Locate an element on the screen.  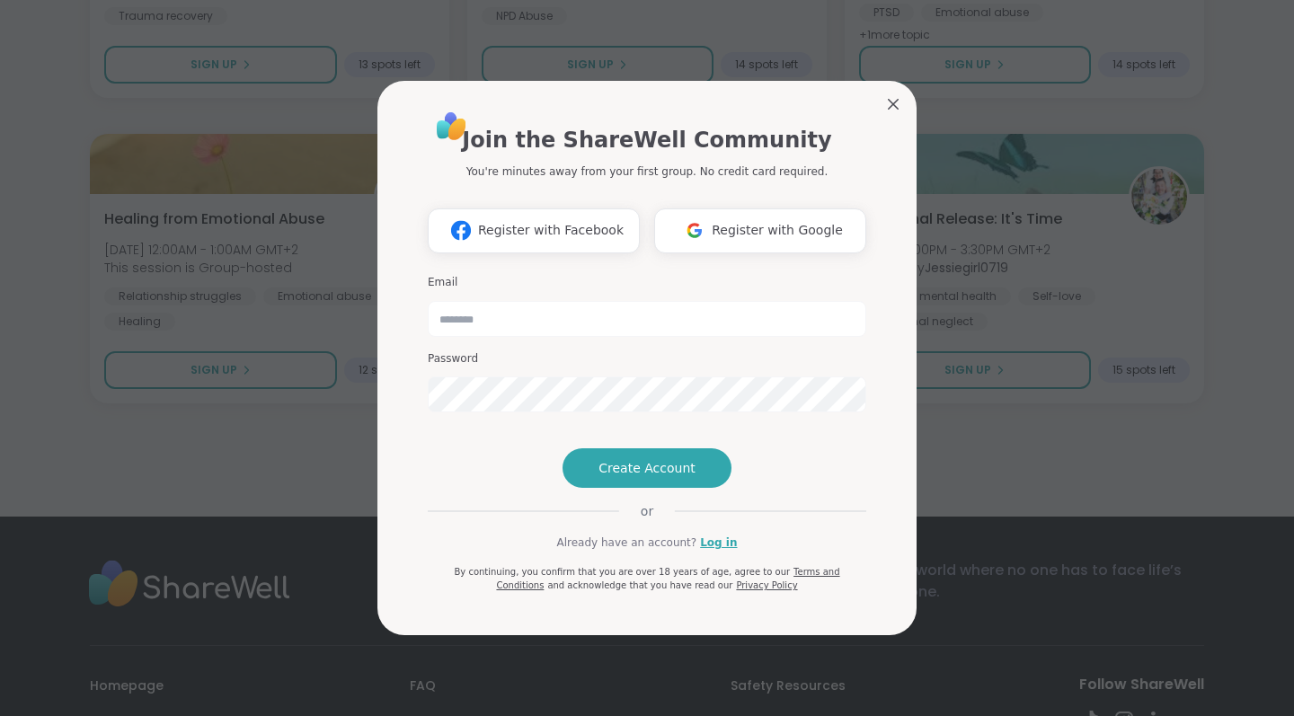
button: Create Account is located at coordinates (647, 468).